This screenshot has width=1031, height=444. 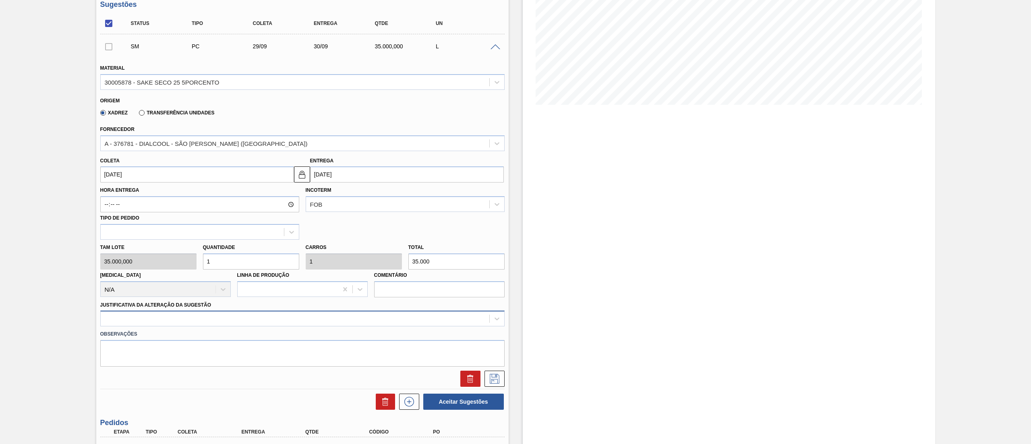 I want to click on div: Status, so click(x=163, y=23).